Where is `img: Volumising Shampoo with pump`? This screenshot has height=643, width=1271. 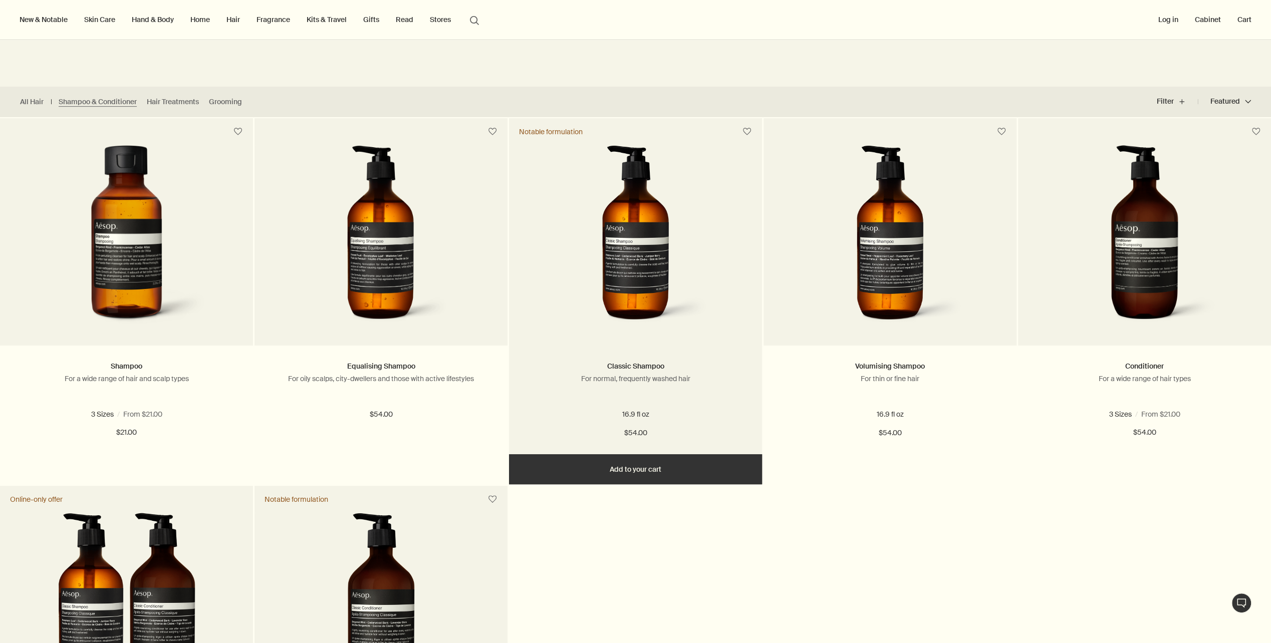 img: Volumising Shampoo with pump is located at coordinates (890, 238).